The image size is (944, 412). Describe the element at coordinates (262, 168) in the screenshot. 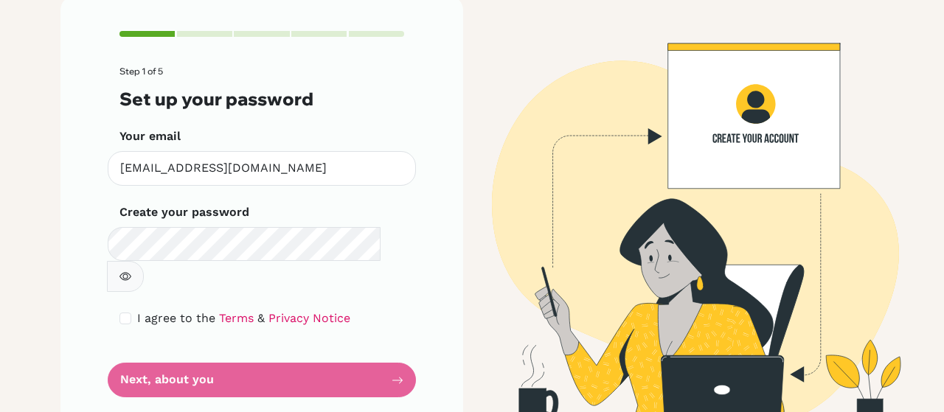

I see `input: Insert your email*` at that location.